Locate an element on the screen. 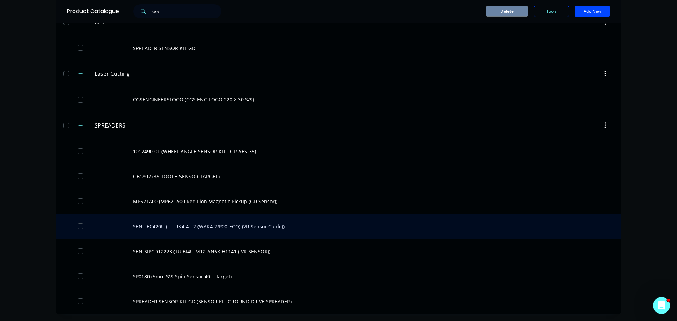 This screenshot has height=321, width=677. div: GB1802 (35 TOOTH SENSOR TARGET) is located at coordinates (338, 176).